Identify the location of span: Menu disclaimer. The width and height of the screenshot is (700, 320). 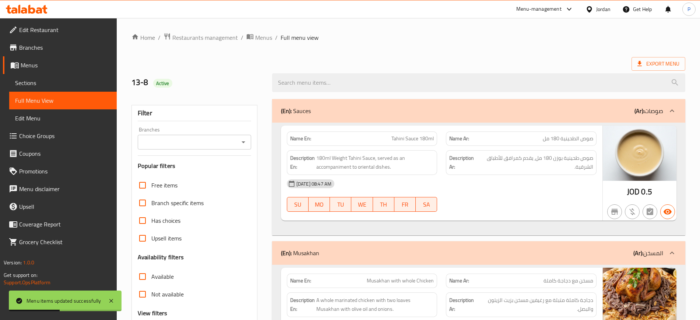
(65, 189).